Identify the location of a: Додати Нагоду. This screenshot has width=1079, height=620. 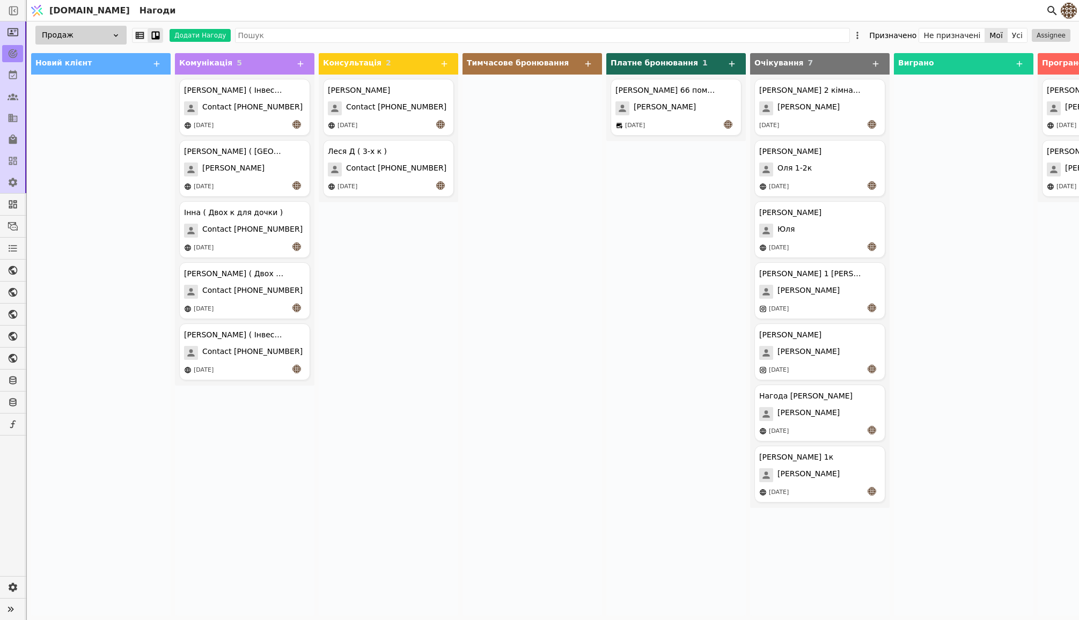
(197, 35).